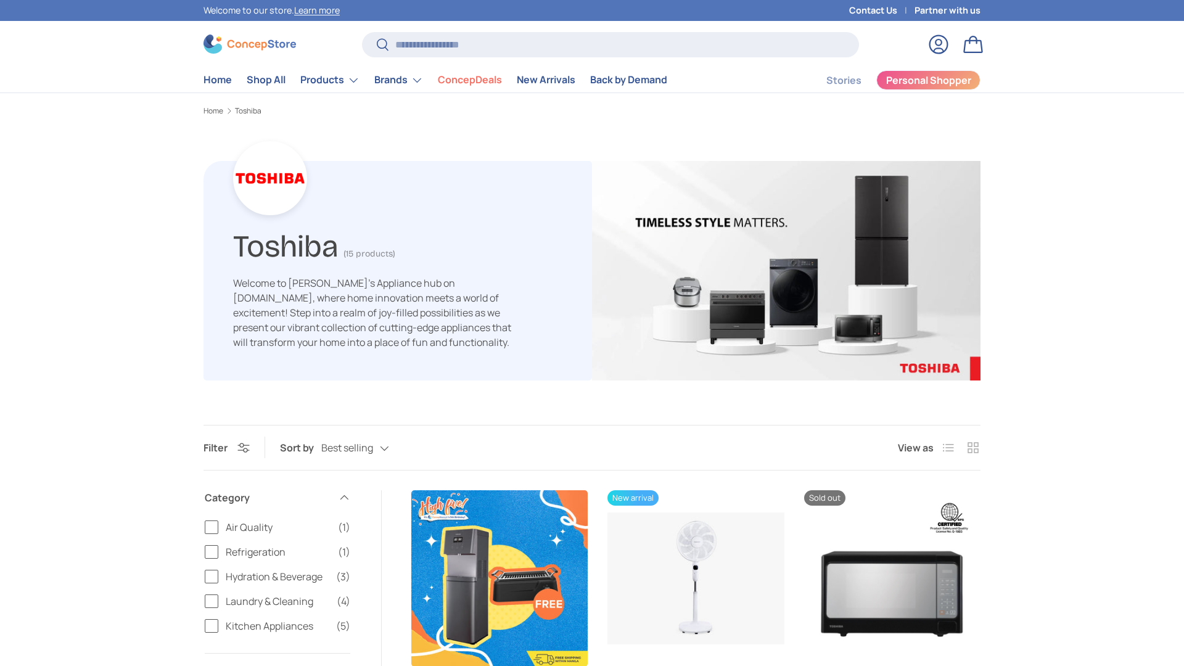  I want to click on span: View as, so click(916, 448).